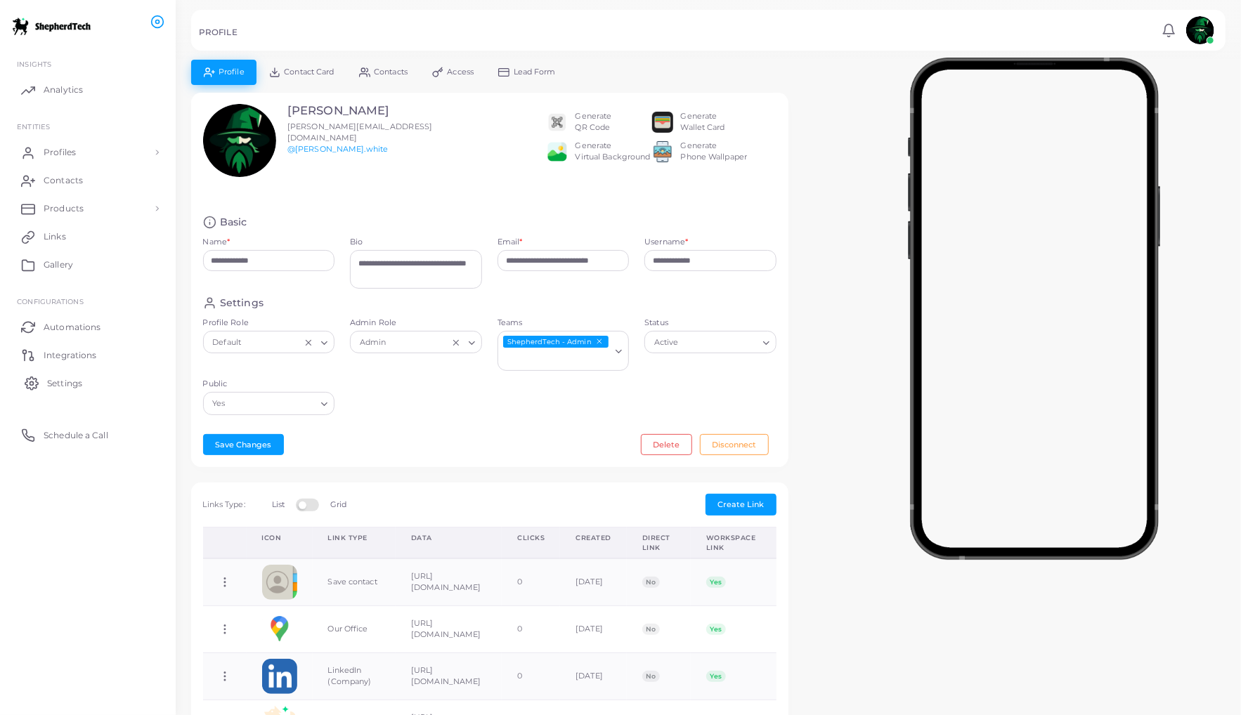 The height and width of the screenshot is (715, 1241). What do you see at coordinates (338, 505) in the screenshot?
I see `label: Grid` at bounding box center [338, 505].